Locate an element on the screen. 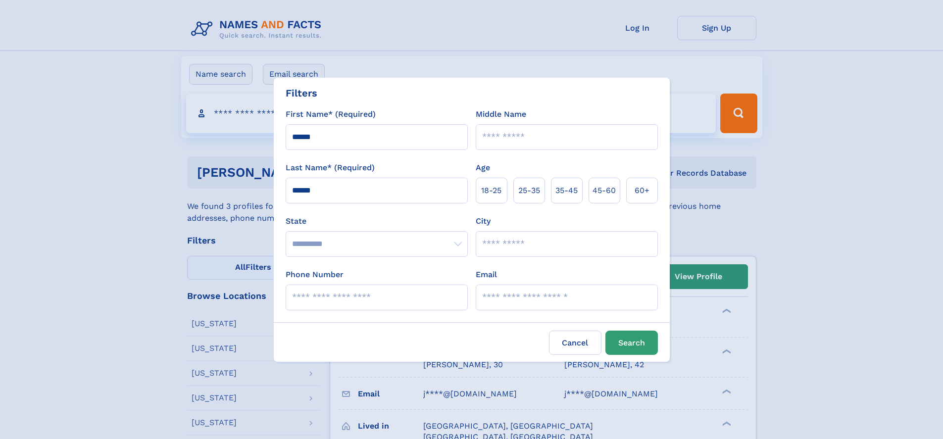 The image size is (943, 439). label: First Name* (Required) is located at coordinates (331, 114).